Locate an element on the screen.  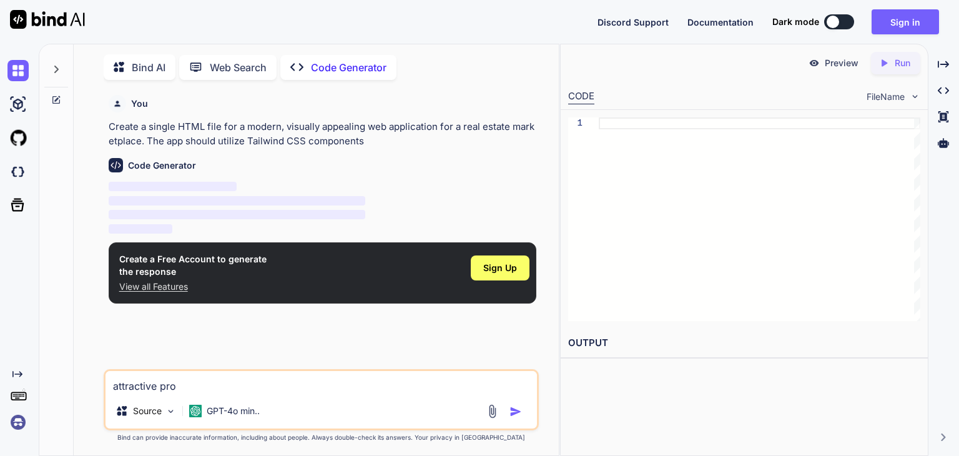
img: ai-studio is located at coordinates (18, 104).